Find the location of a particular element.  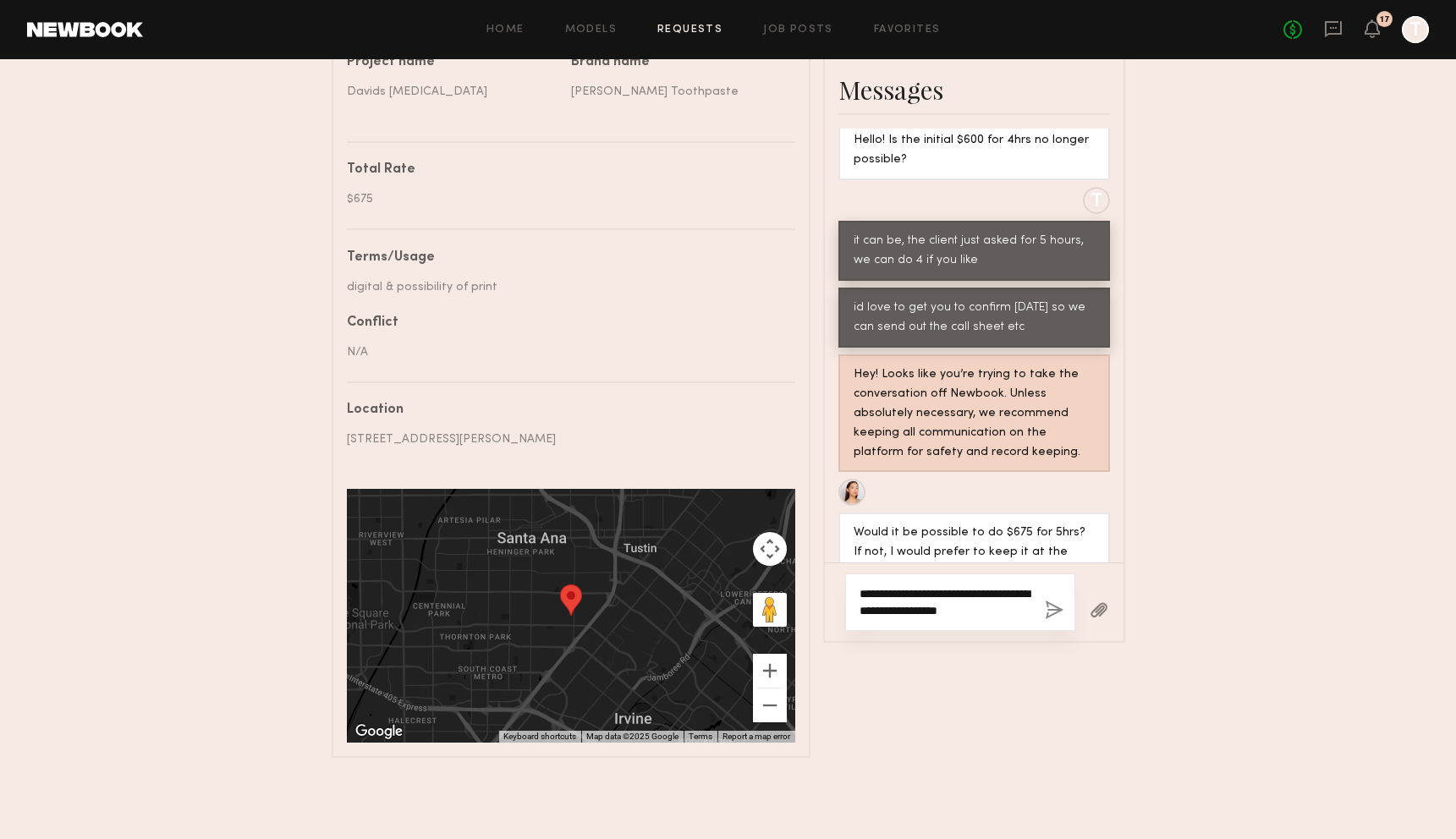

a: Job Posts is located at coordinates (798, 29).